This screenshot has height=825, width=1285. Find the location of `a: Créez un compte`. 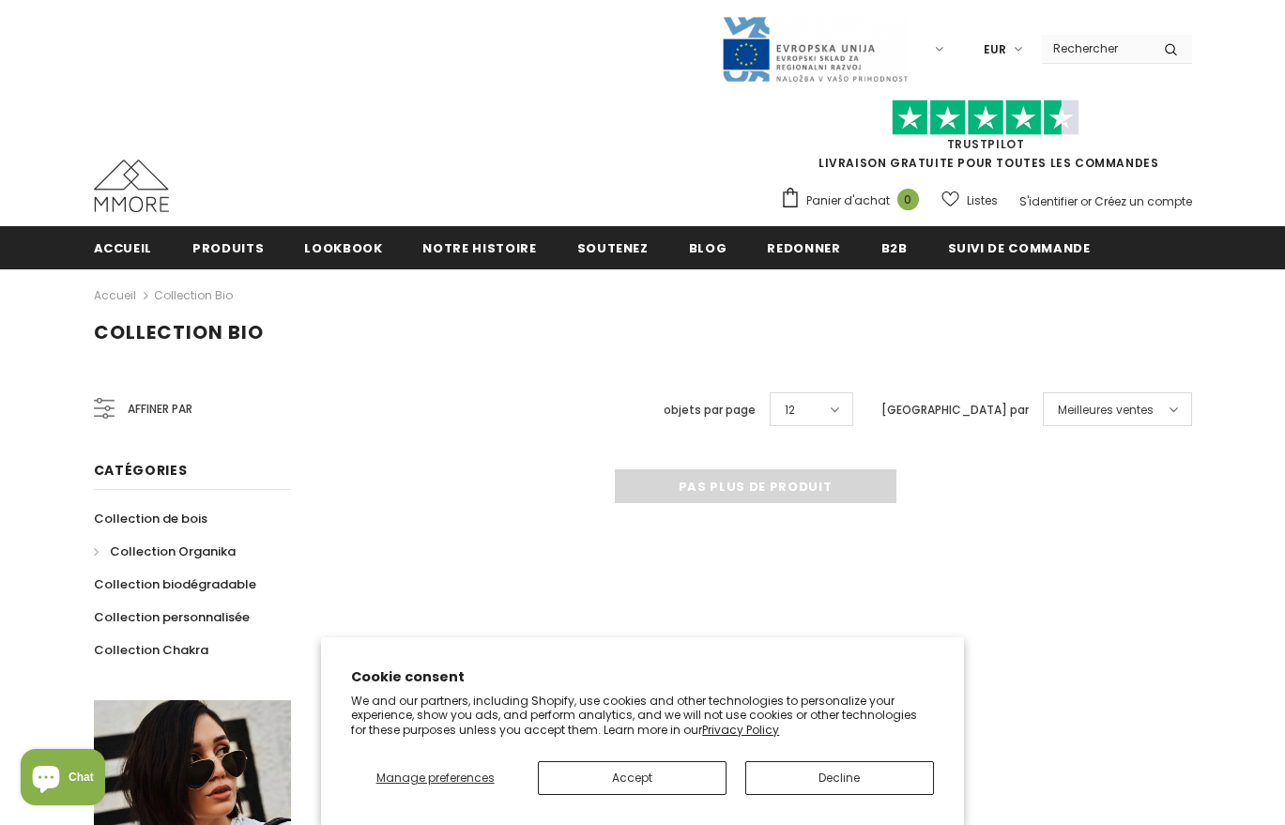

a: Créez un compte is located at coordinates (1144, 201).